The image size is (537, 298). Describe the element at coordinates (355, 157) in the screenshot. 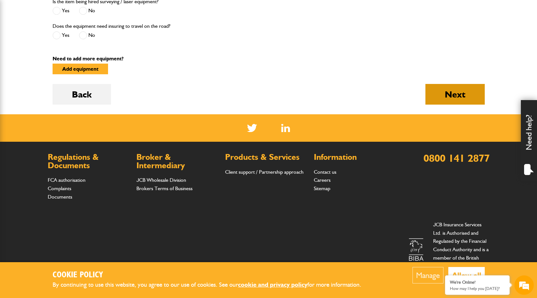

I see `h2: Information` at that location.